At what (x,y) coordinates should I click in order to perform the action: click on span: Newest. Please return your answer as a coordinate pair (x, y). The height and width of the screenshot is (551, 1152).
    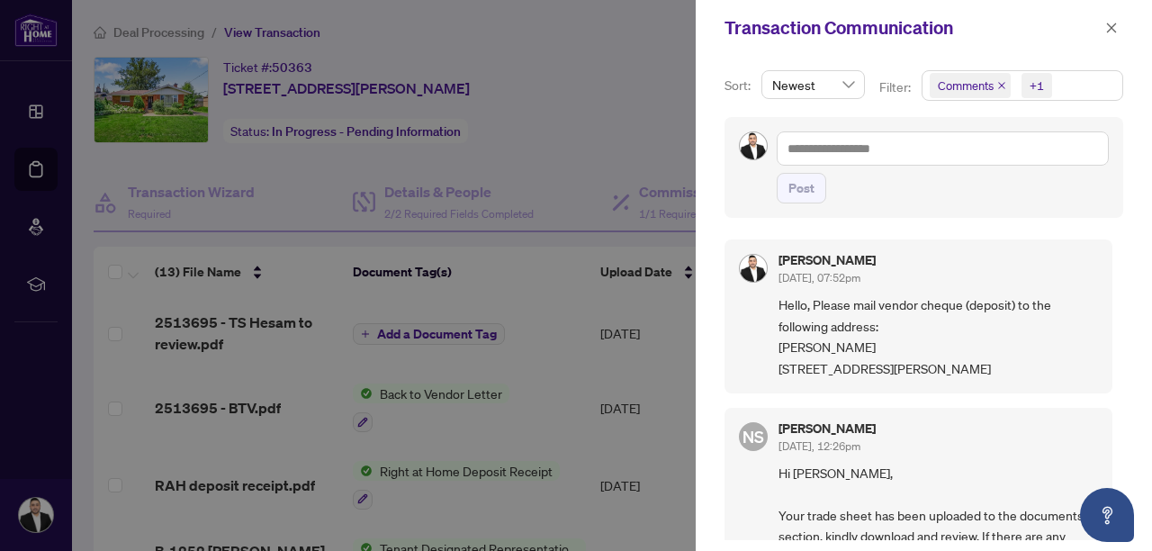
    Looking at the image, I should click on (813, 85).